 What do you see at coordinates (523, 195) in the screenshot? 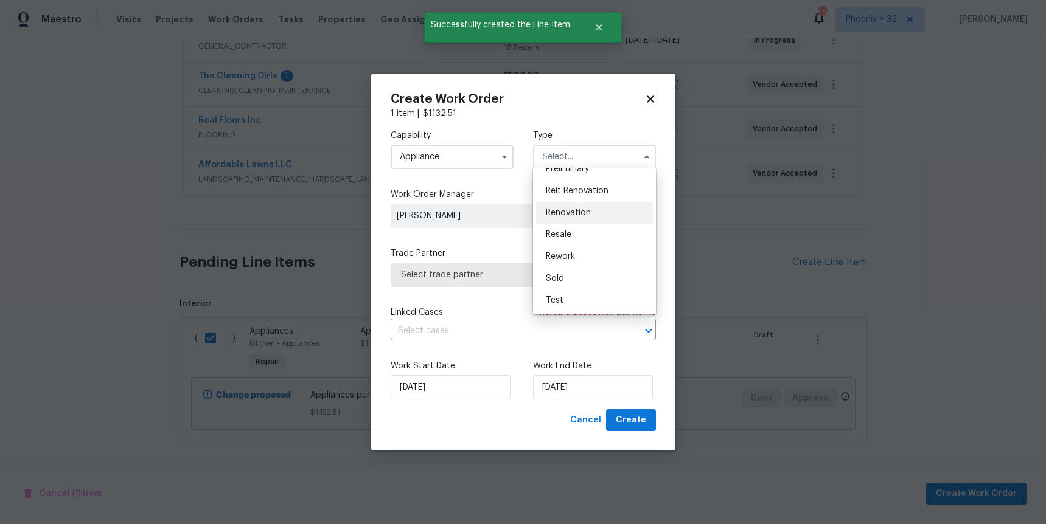
I see `label: Work Order Manager` at bounding box center [523, 195].